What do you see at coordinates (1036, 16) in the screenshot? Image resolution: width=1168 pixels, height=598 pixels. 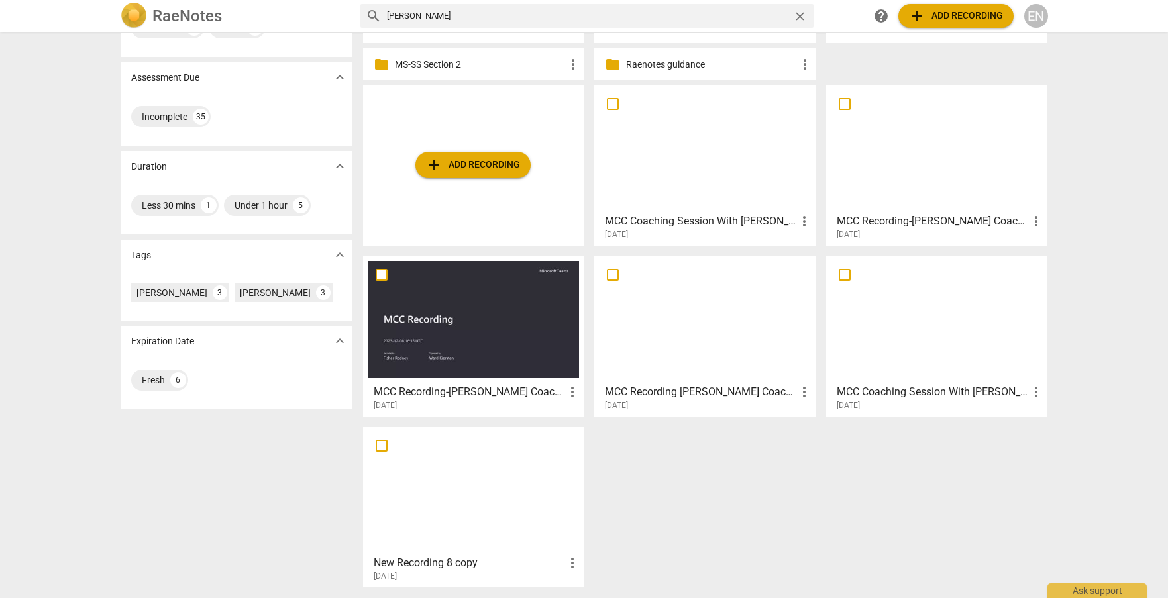 I see `div: EN` at bounding box center [1036, 16].